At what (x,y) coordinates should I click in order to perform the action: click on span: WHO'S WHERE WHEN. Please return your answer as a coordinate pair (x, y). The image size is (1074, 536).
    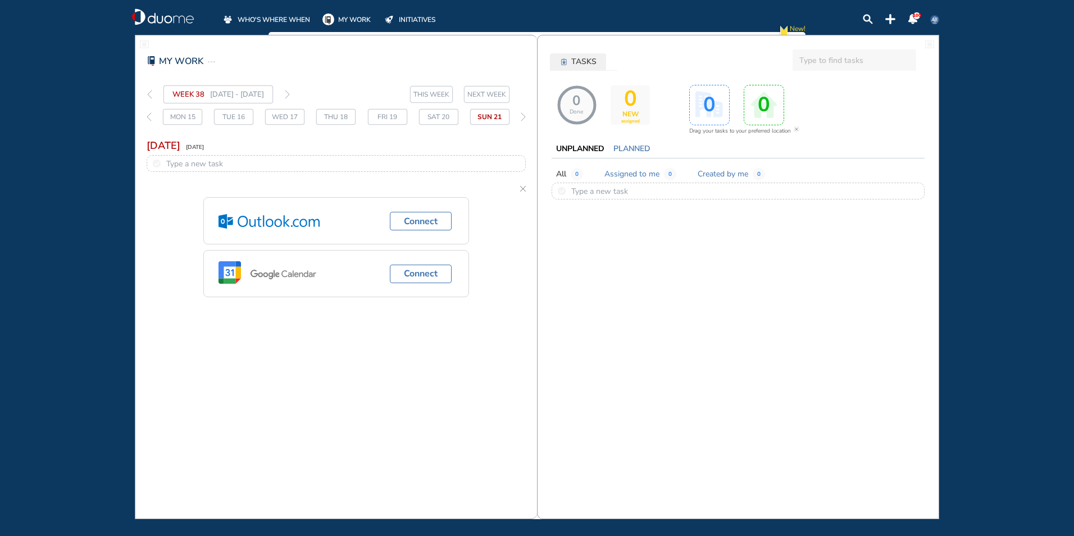
    Looking at the image, I should click on (274, 20).